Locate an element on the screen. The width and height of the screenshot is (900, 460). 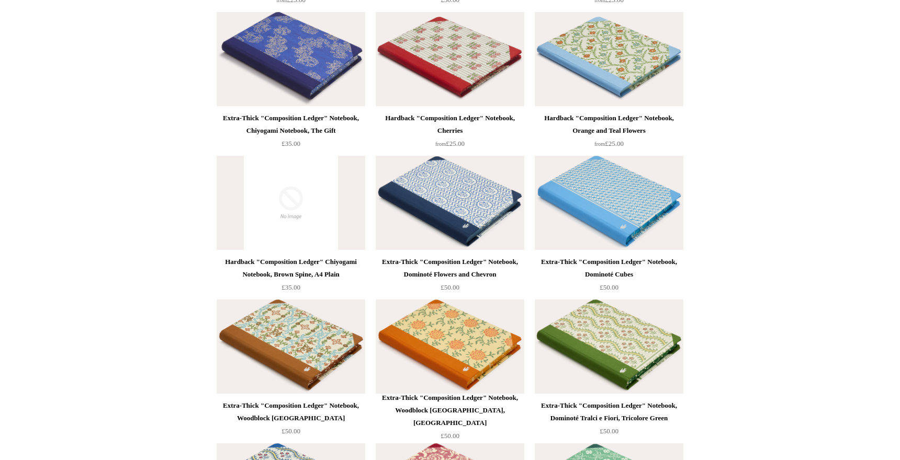
a: Extra-Thick "Composition Ledger" Notebook, Woodblock Sicily, Orange Extra-Thick "Composition Ledg... is located at coordinates (450, 347).